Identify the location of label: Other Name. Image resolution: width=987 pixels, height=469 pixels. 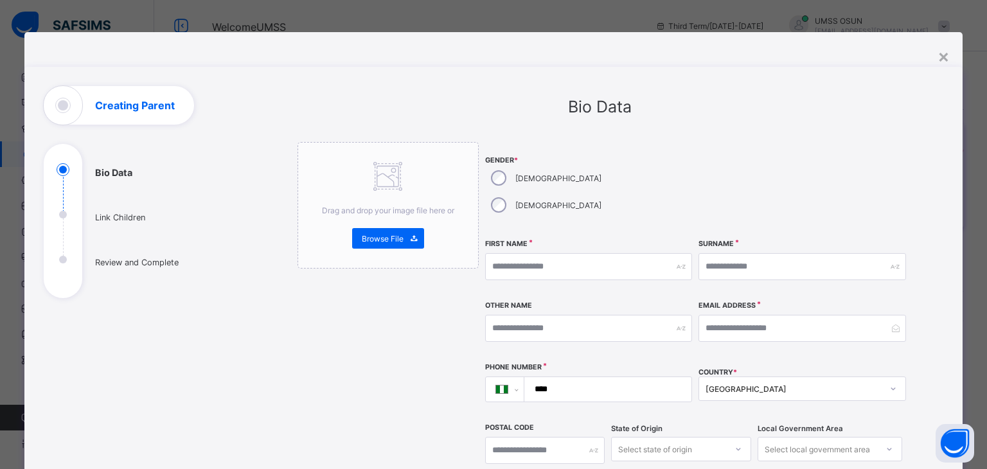
(508, 305).